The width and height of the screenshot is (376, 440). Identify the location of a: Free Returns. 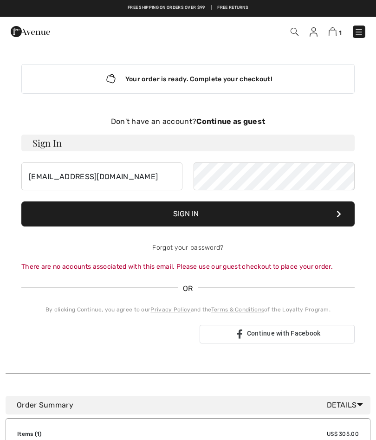
(233, 8).